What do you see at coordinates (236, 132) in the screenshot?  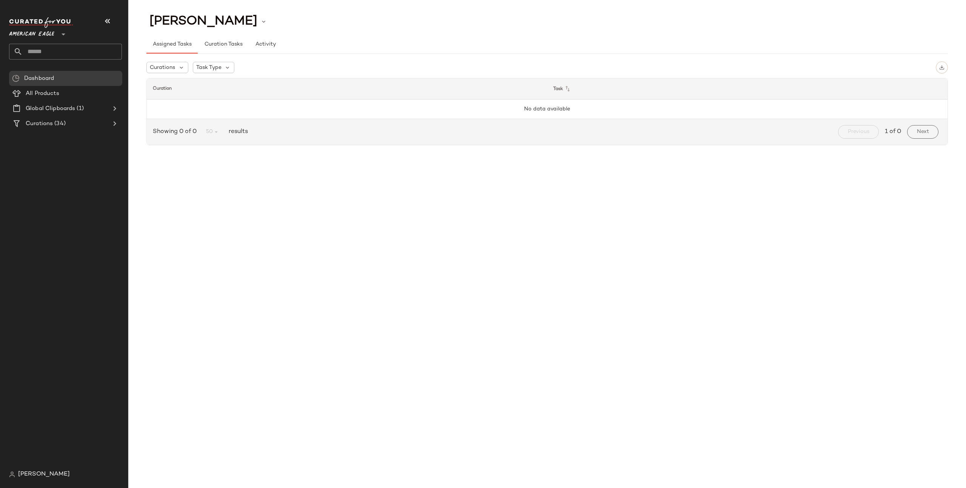 I see `span: results` at bounding box center [236, 132].